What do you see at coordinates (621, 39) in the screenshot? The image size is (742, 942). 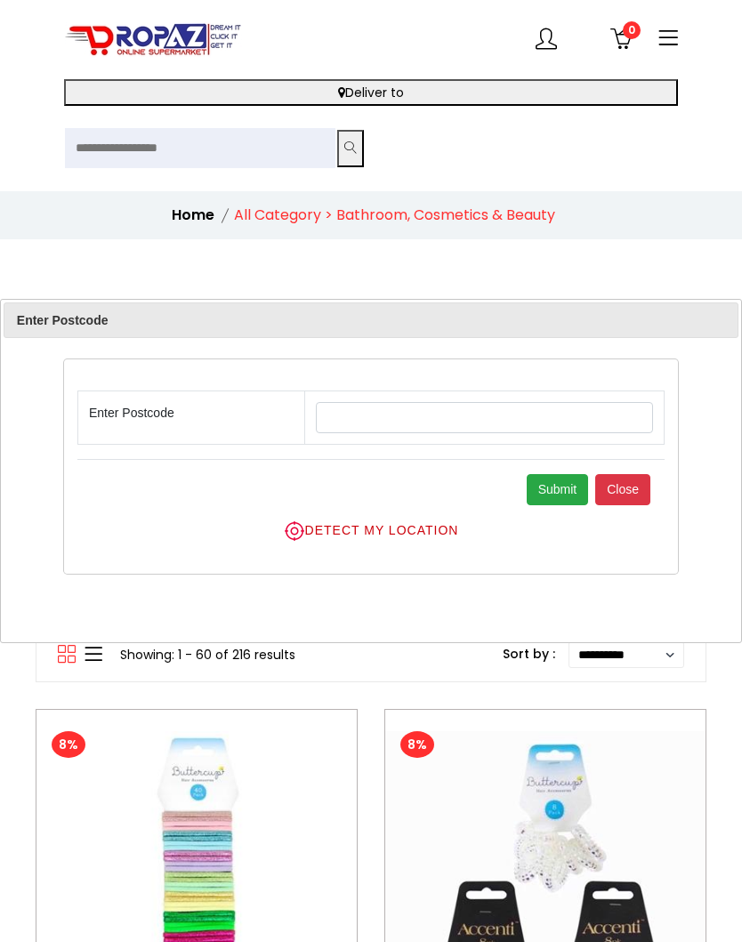 I see `a: 0` at bounding box center [621, 39].